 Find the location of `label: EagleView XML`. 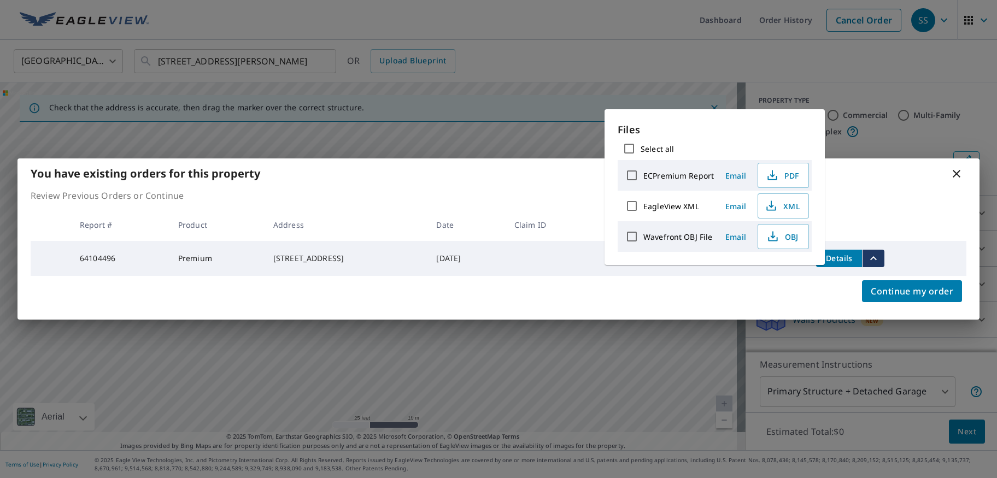

label: EagleView XML is located at coordinates (671, 206).